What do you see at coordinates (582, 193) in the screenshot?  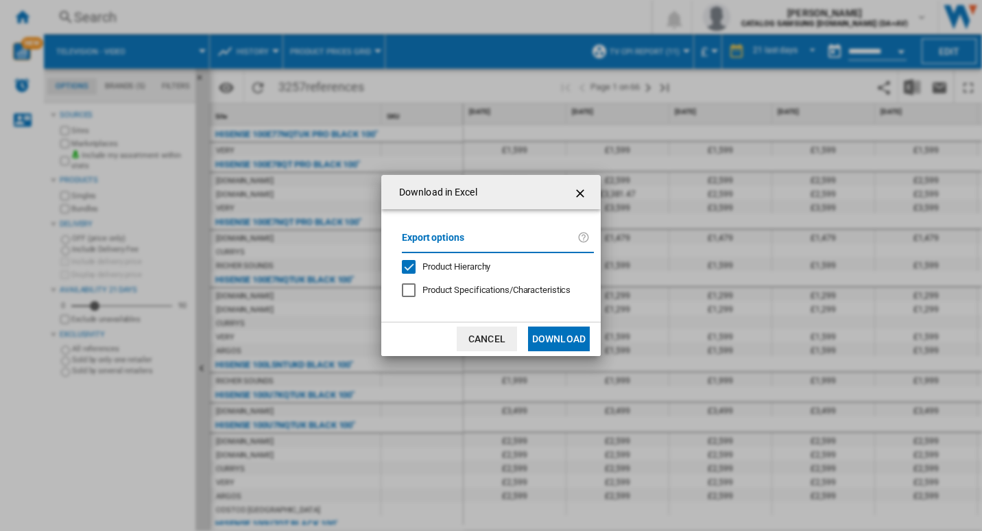 I see `ng-md-icon: getI18NText('BUTTONS.CLOSE_DIALOG')` at bounding box center [582, 193].